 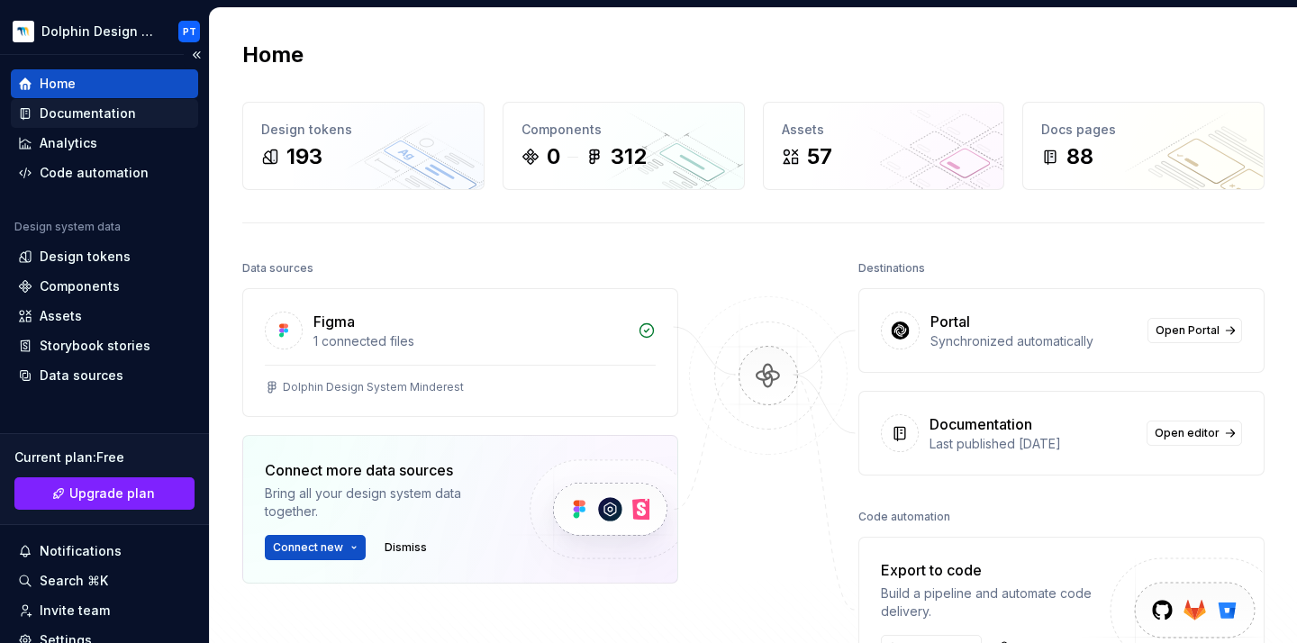 What do you see at coordinates (105, 114) in the screenshot?
I see `a: Documentation` at bounding box center [105, 114].